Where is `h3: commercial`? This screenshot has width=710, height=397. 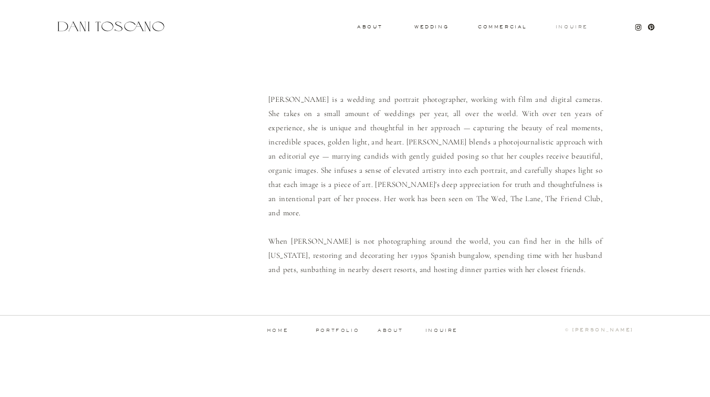 h3: commercial is located at coordinates (502, 27).